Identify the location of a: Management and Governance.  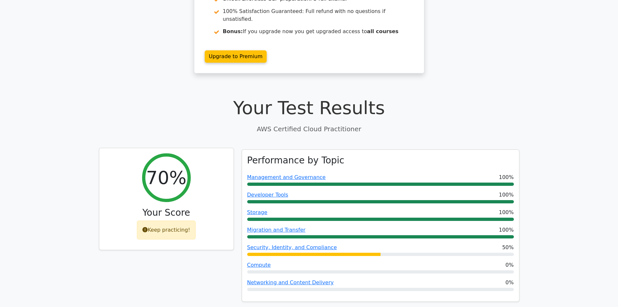
(287, 177).